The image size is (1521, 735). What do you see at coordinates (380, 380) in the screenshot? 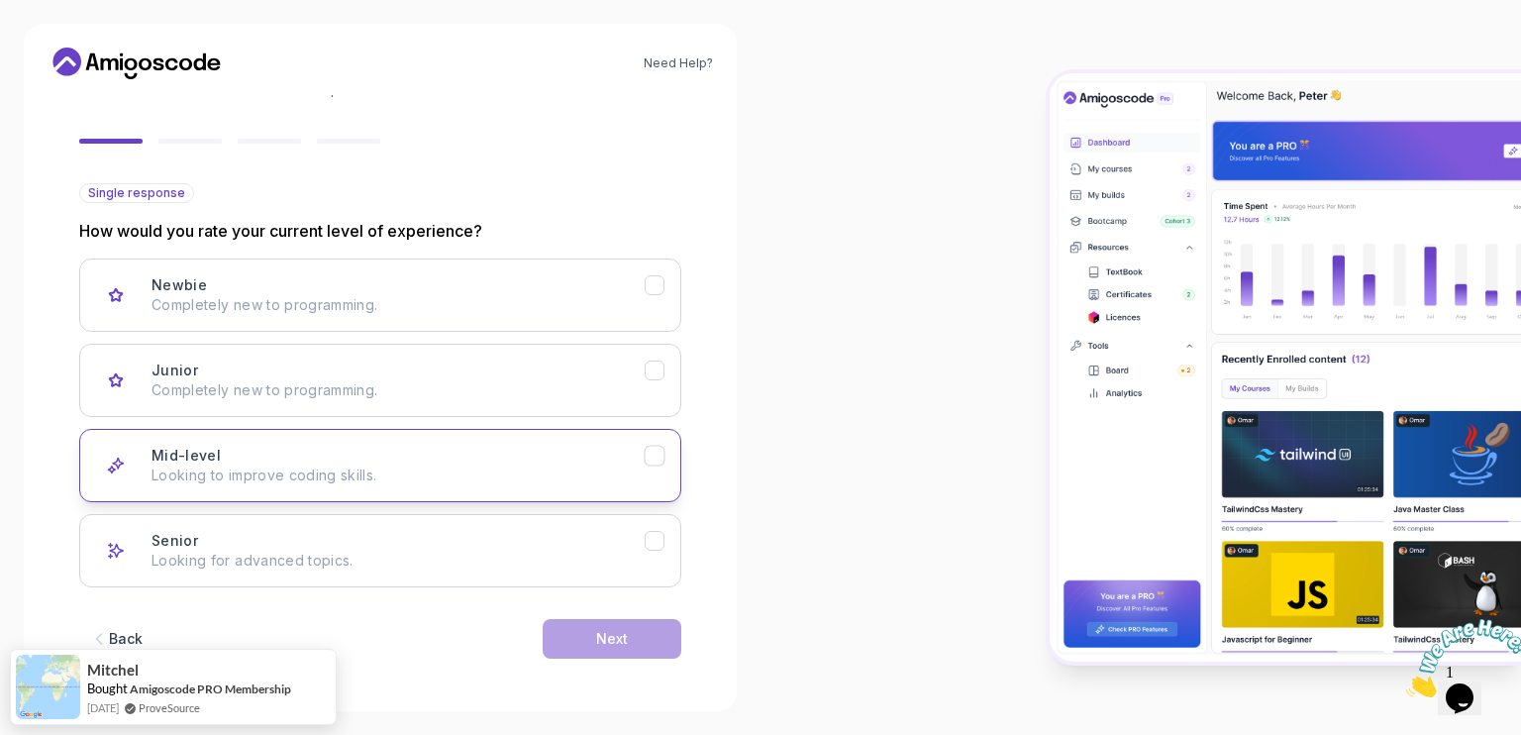
I see `button: Junior` at bounding box center [380, 380].